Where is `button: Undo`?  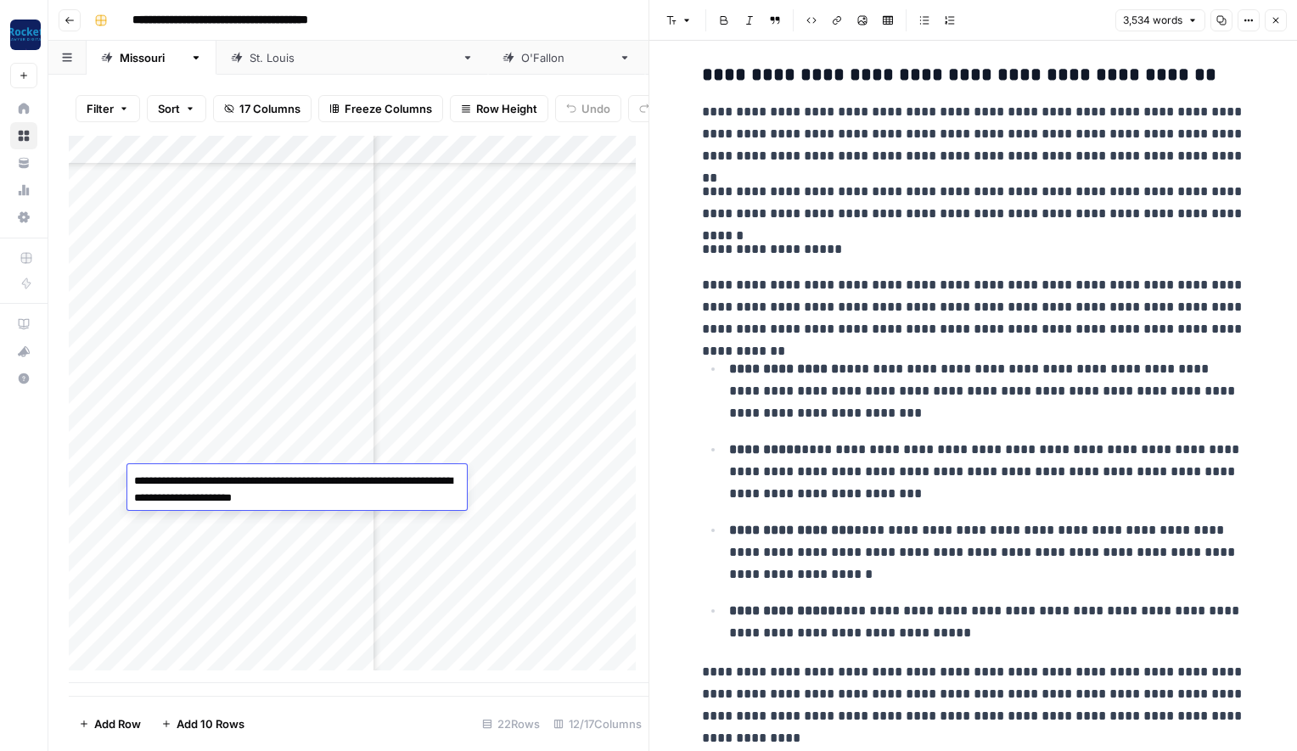 button: Undo is located at coordinates (588, 109).